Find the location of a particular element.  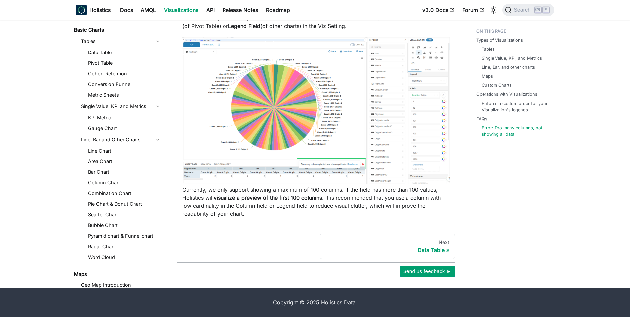

a: Data Table is located at coordinates (125, 52).